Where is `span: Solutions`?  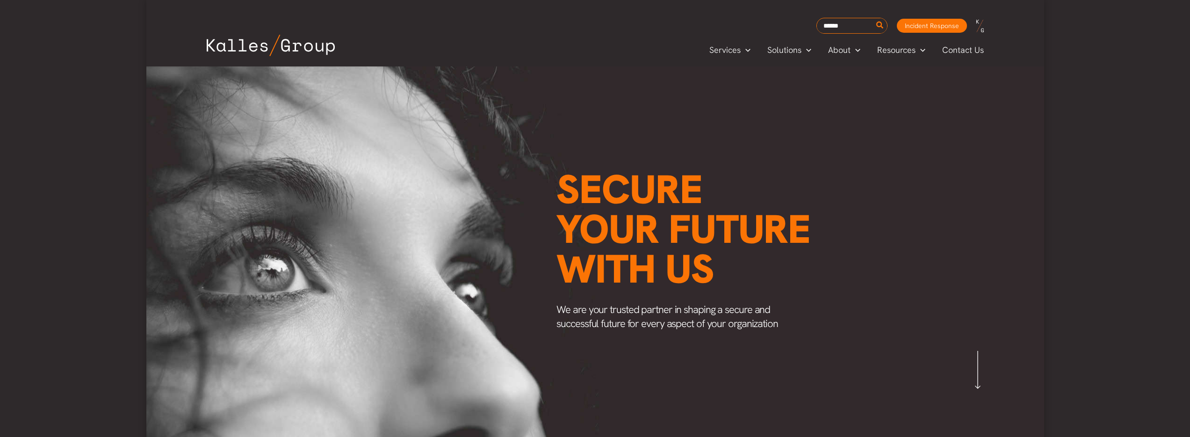 span: Solutions is located at coordinates (784, 50).